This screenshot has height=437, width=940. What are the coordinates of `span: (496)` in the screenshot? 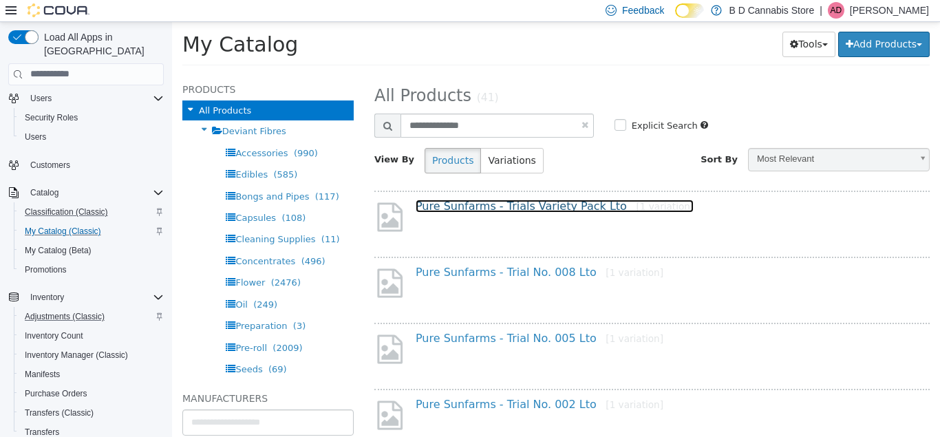 It's located at (141, 239).